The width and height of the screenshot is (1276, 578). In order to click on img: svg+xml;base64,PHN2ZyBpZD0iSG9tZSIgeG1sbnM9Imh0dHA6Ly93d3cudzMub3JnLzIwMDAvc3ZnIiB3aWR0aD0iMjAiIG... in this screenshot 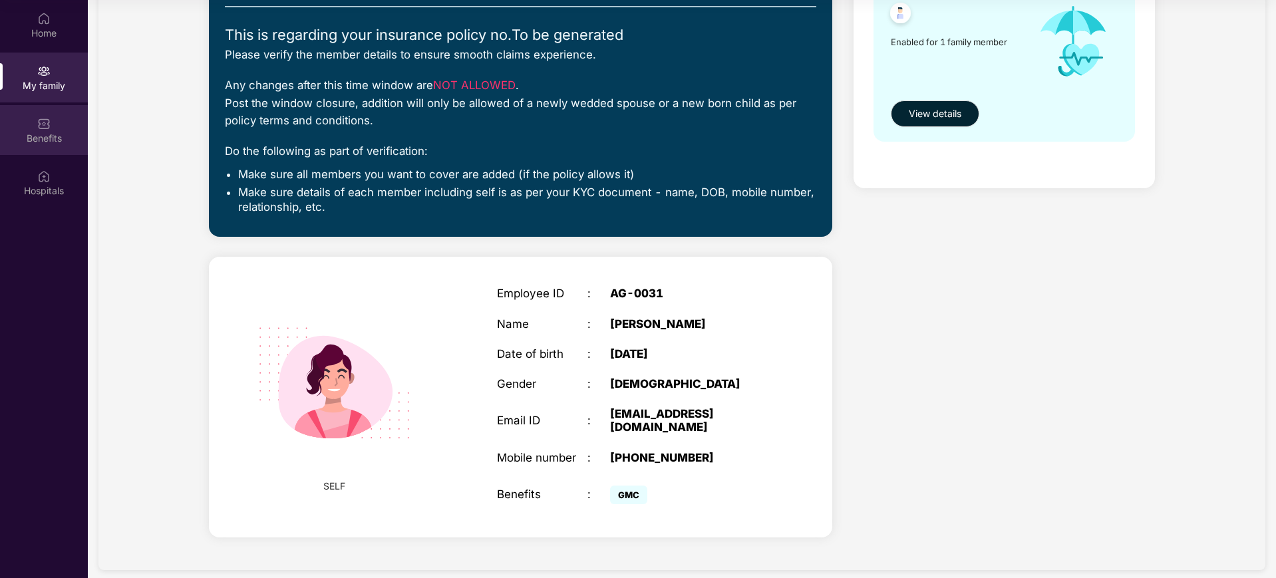, I will do `click(44, 19)`.